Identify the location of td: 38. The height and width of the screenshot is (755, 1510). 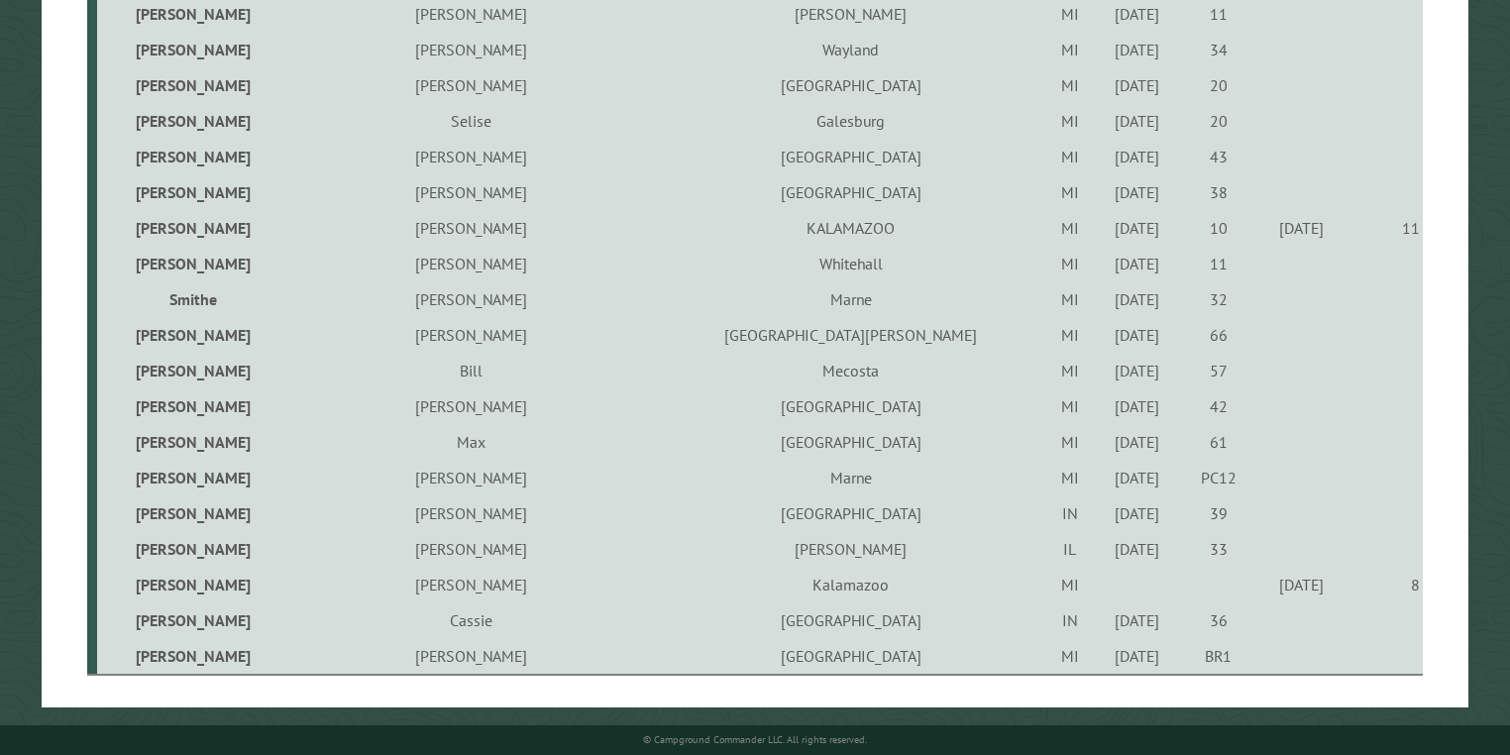
(1218, 192).